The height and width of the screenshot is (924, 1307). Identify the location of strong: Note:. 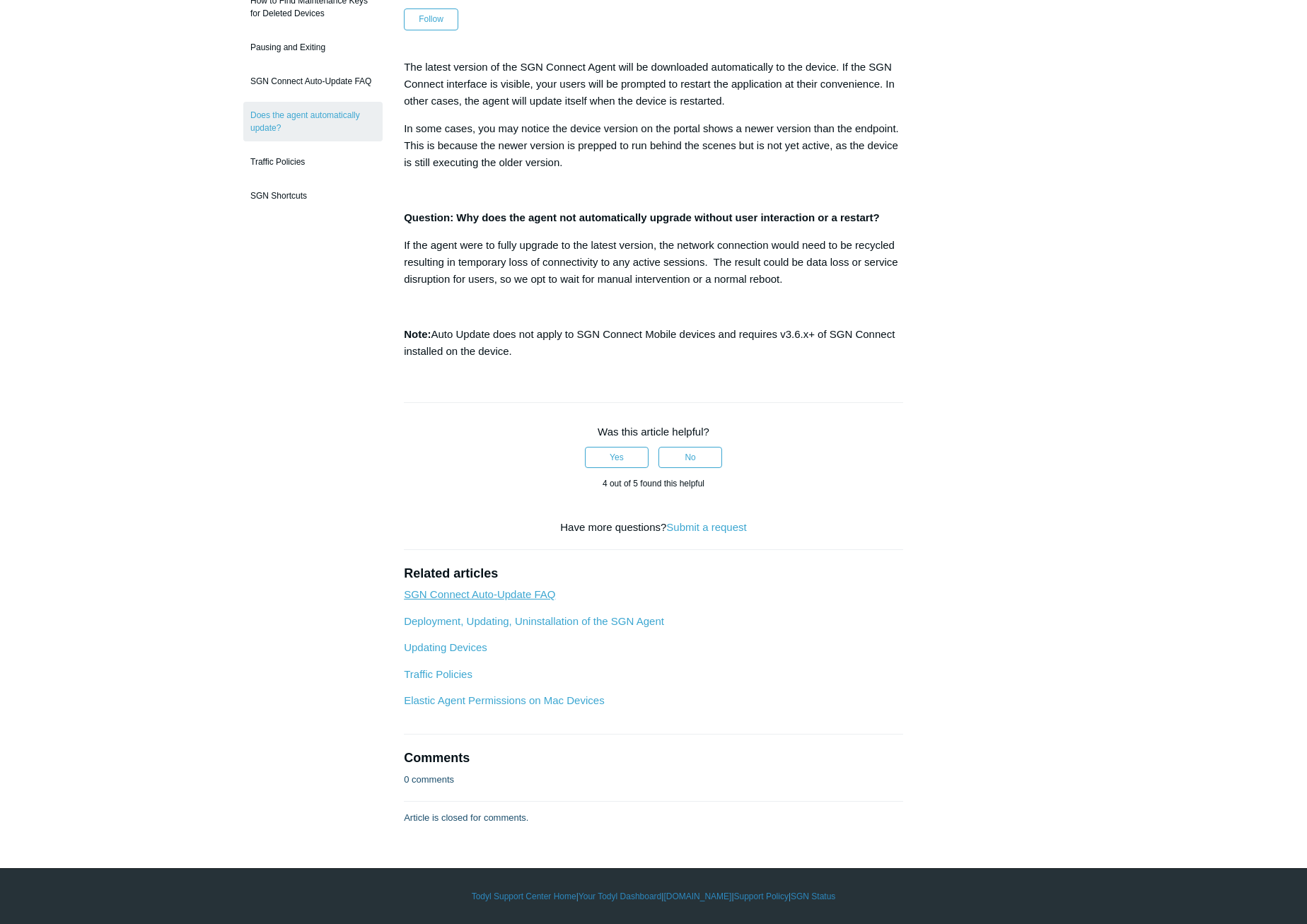
(417, 334).